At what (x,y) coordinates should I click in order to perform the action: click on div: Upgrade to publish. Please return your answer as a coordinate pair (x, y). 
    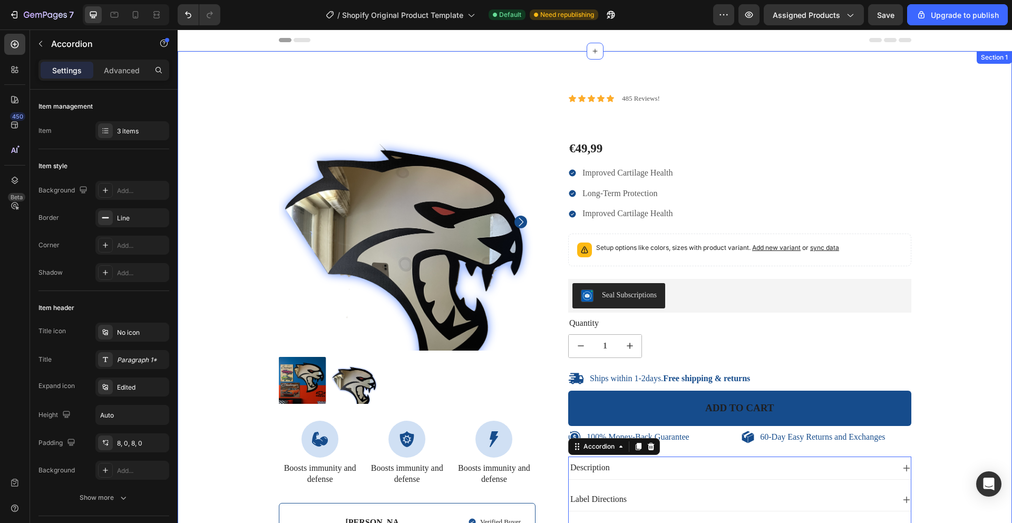
    Looking at the image, I should click on (958, 15).